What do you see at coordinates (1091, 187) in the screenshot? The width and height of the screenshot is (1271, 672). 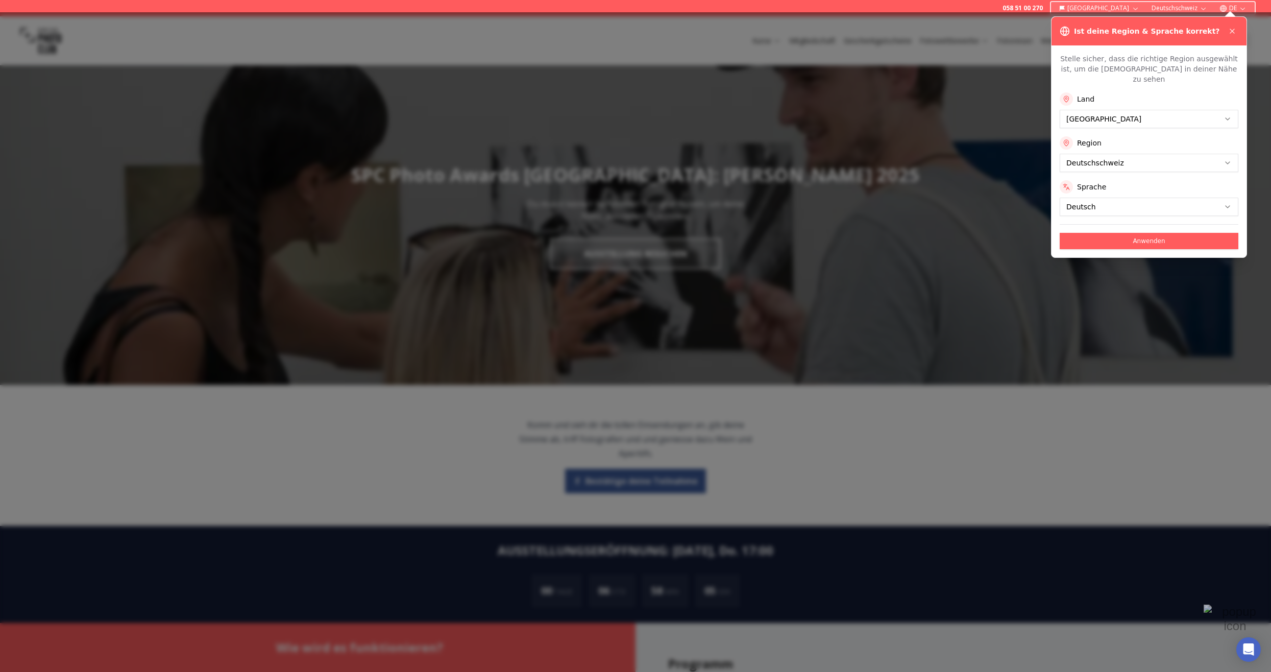 I see `label: Sprache` at bounding box center [1091, 187].